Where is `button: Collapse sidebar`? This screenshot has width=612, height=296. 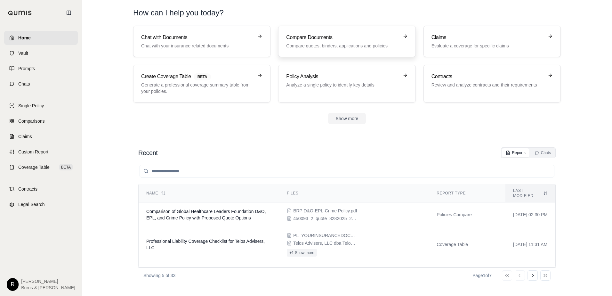
button: Collapse sidebar is located at coordinates (69, 13).